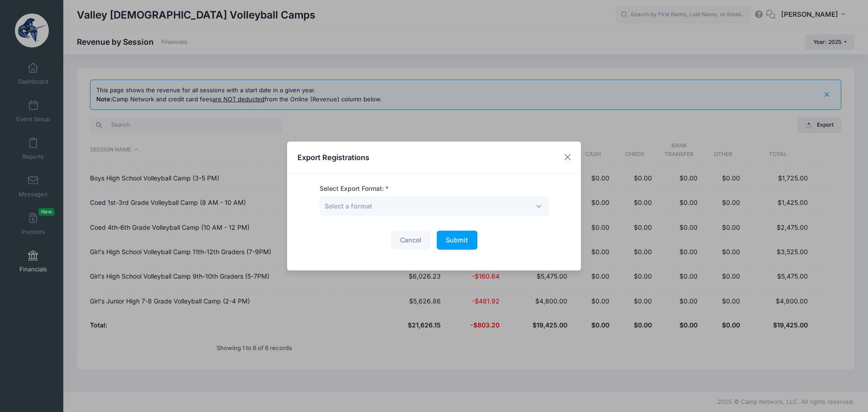 The height and width of the screenshot is (412, 868). Describe the element at coordinates (333, 157) in the screenshot. I see `h4: Export Registrations` at that location.